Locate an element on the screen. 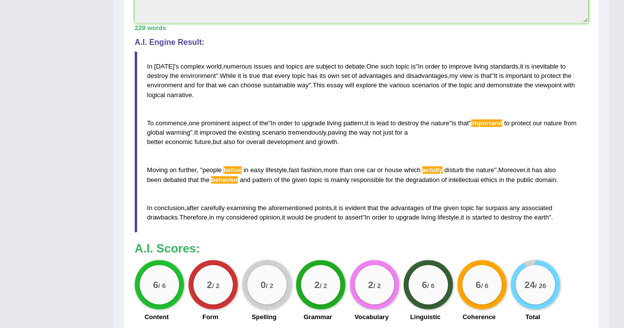 This screenshot has height=328, width=624. label: Spelling is located at coordinates (264, 317).